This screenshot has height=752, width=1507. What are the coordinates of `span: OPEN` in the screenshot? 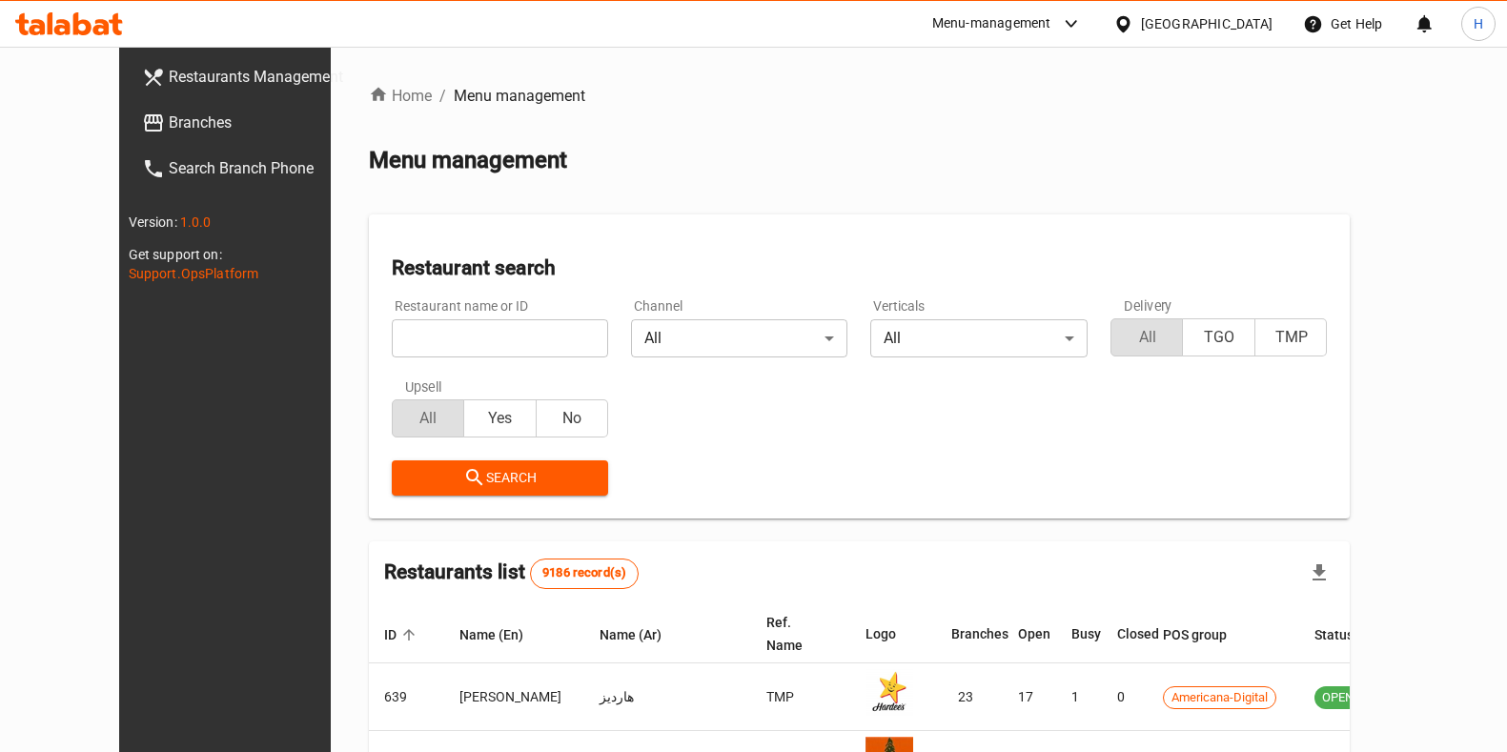 It's located at (1338, 697).